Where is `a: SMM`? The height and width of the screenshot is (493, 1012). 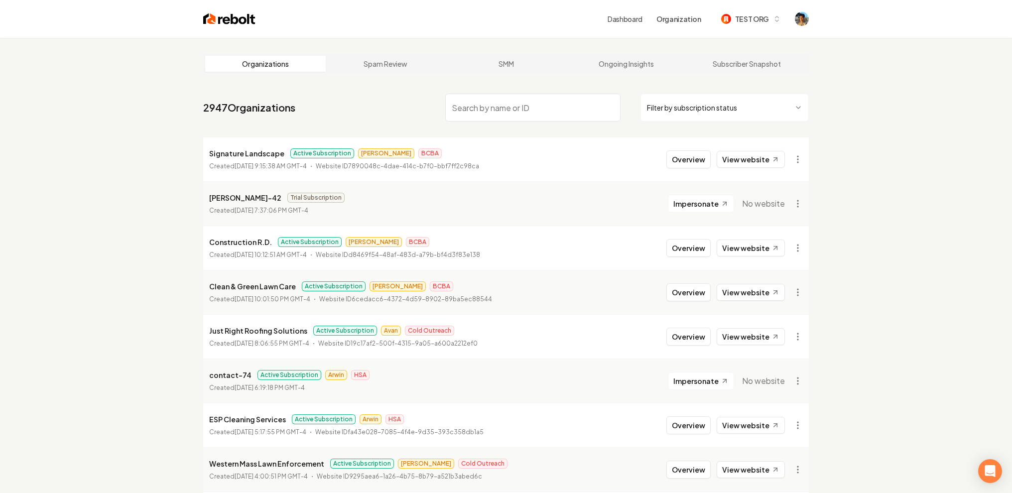
a: SMM is located at coordinates (506, 64).